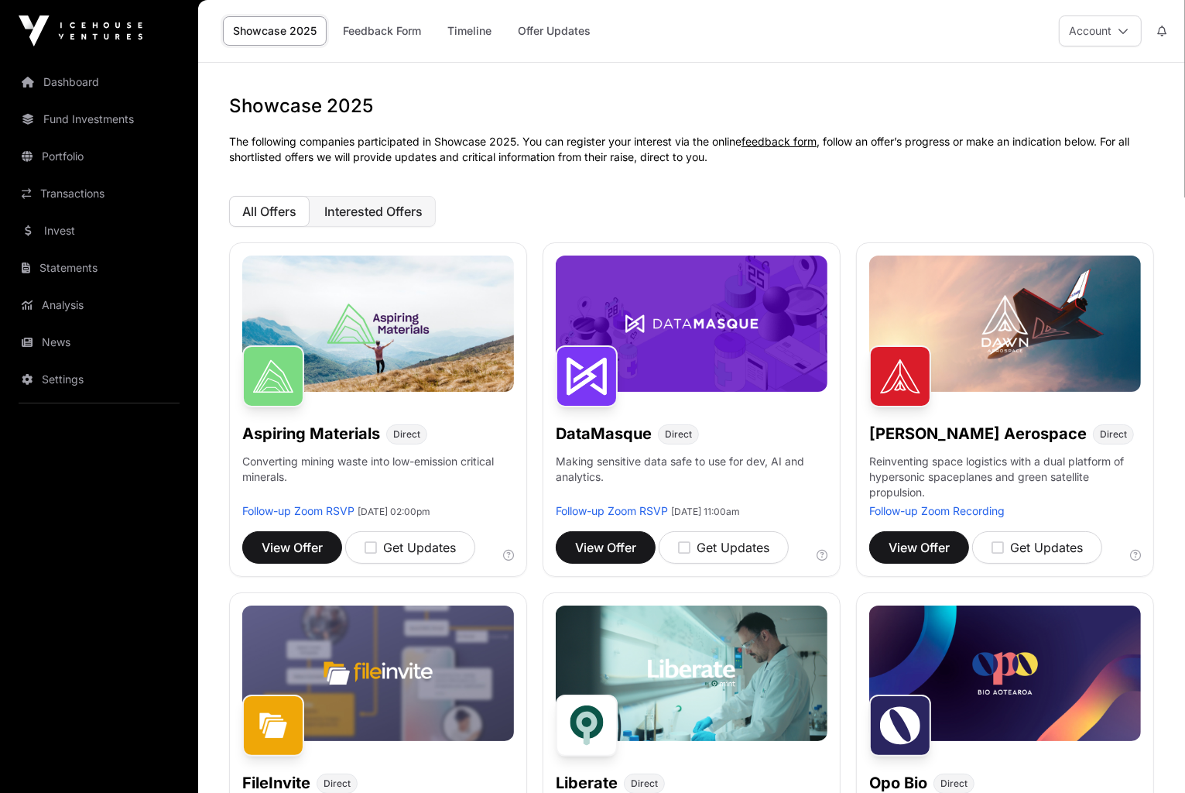 This screenshot has width=1185, height=793. Describe the element at coordinates (99, 305) in the screenshot. I see `a: Analysis` at that location.